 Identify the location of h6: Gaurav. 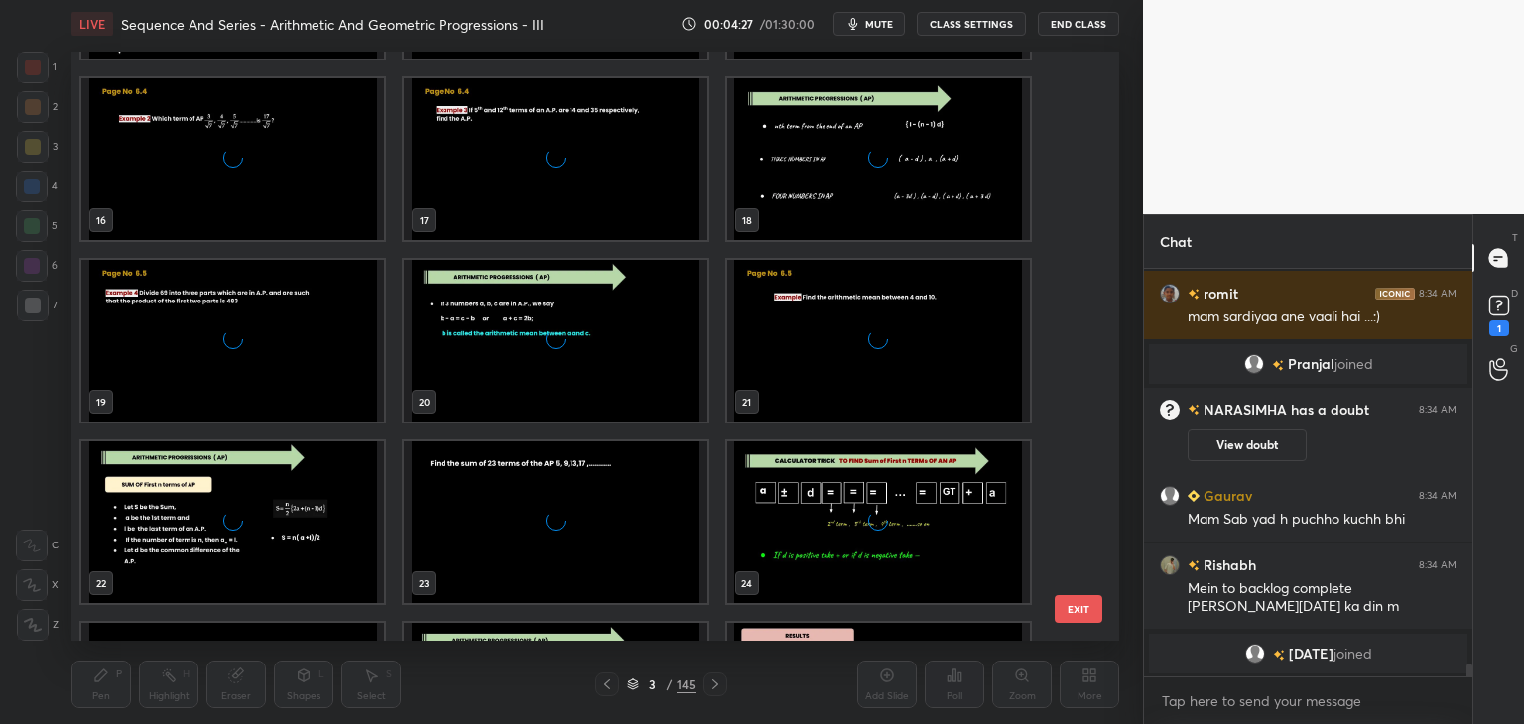
(1225, 495).